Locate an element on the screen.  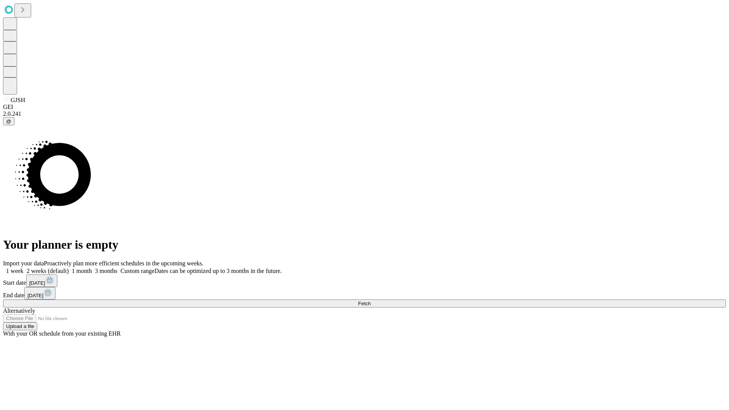
span: 2 weeks (default) is located at coordinates (47, 271).